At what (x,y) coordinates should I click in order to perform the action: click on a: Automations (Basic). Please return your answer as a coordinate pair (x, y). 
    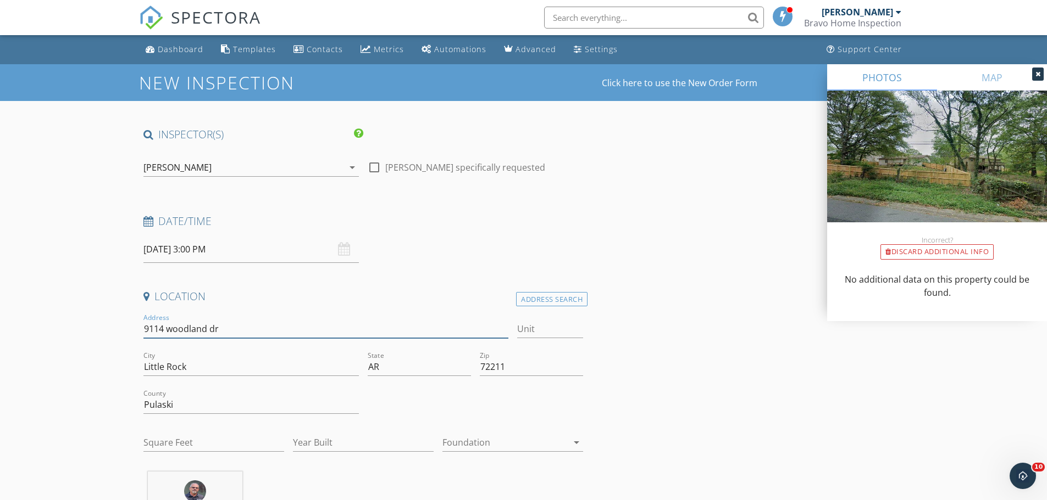
    Looking at the image, I should click on (454, 49).